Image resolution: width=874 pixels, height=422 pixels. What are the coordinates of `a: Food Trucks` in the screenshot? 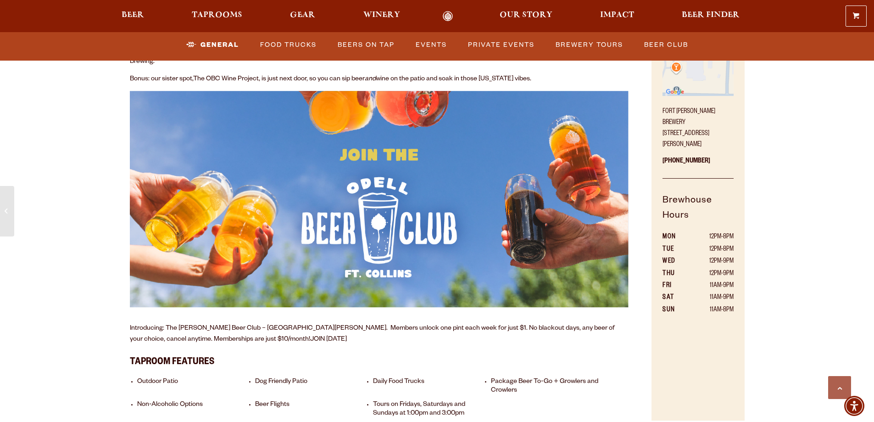 It's located at (288, 45).